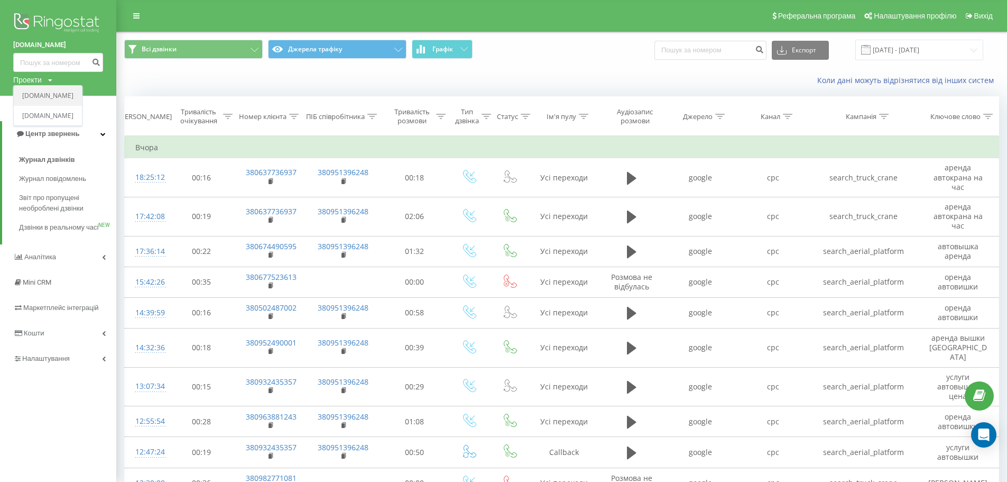 The width and height of the screenshot is (1007, 482). Describe the element at coordinates (632, 281) in the screenshot. I see `span: Розмова не відбулась` at that location.